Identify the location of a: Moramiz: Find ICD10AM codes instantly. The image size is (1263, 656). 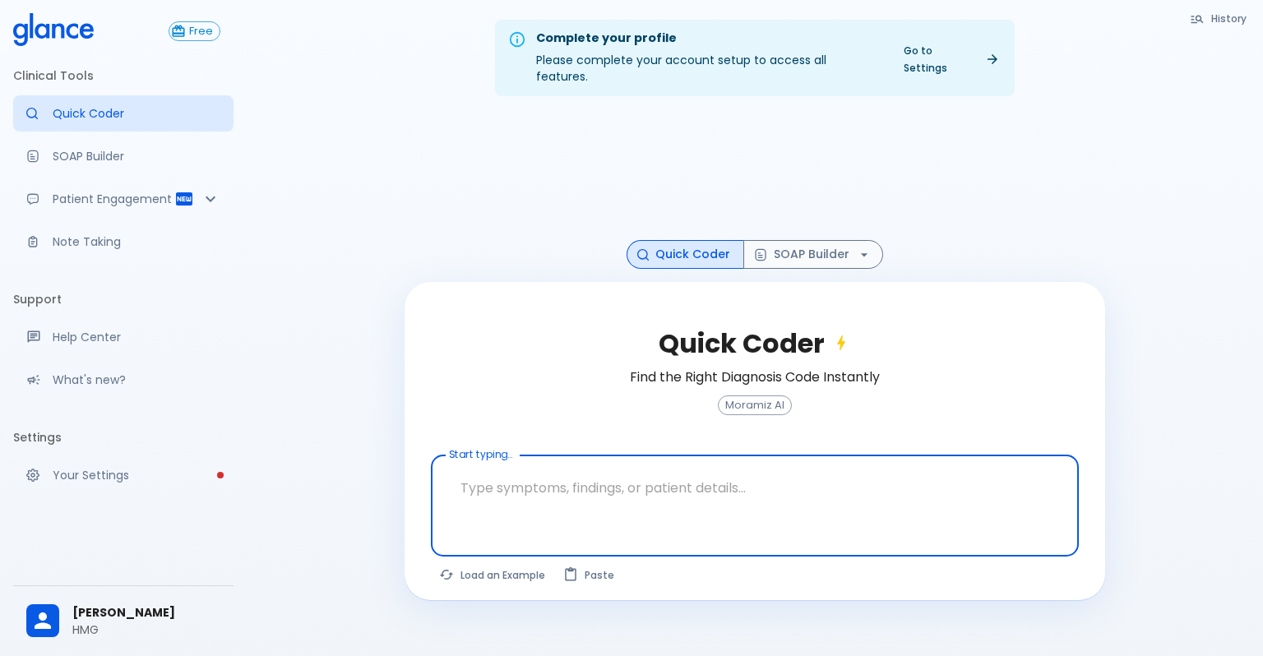
(123, 113).